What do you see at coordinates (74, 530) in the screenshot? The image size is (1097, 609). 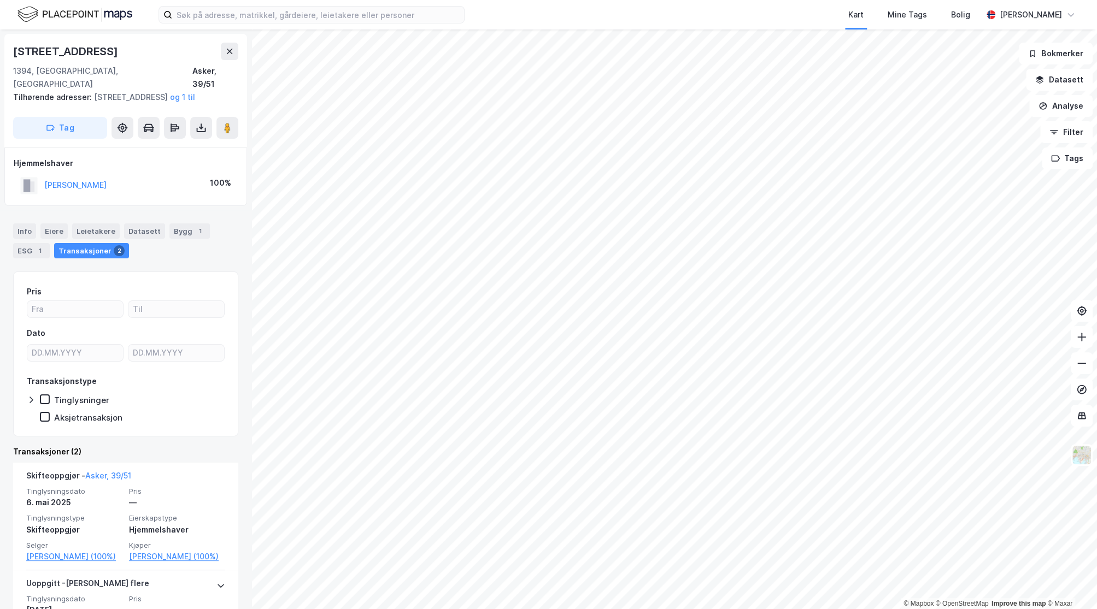 I see `div: Skifteoppgjør` at bounding box center [74, 530].